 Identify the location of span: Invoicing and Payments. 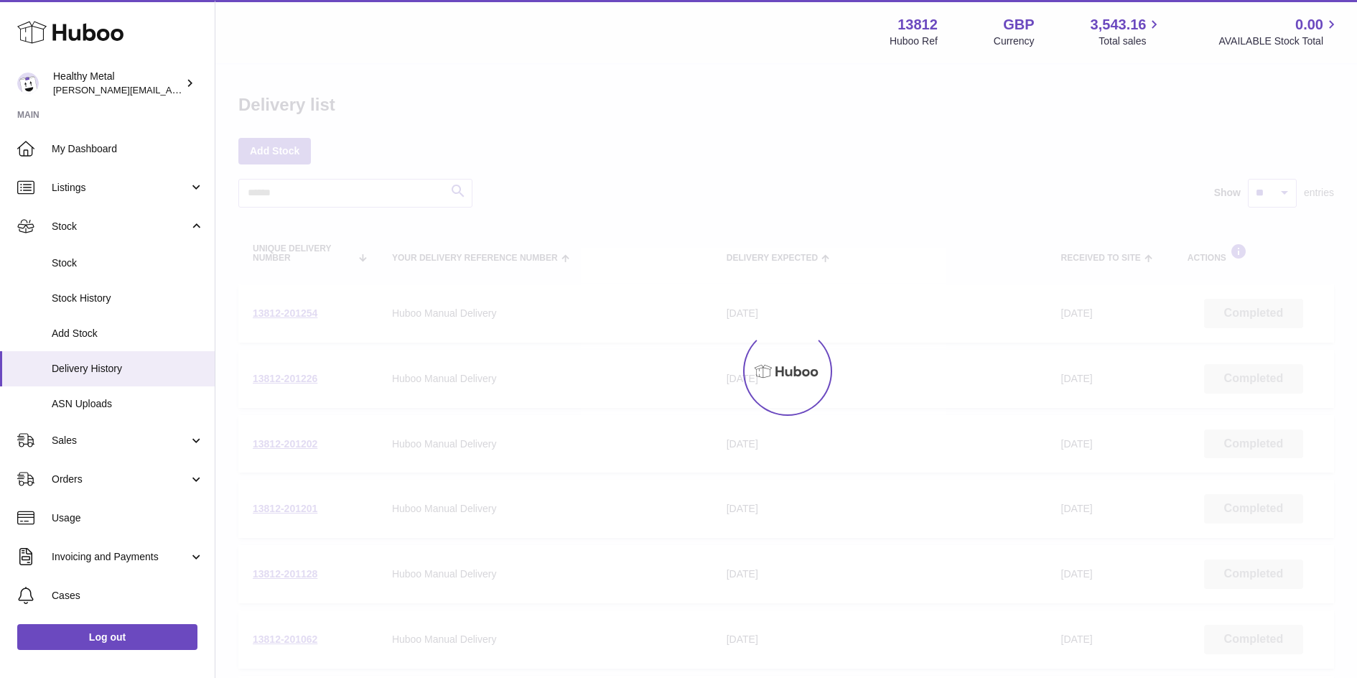
(120, 556).